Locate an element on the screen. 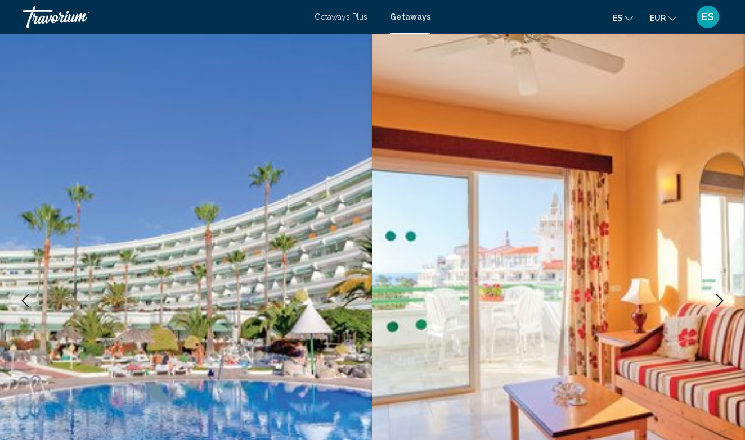 The height and width of the screenshot is (440, 745). a: Travorium is located at coordinates (163, 17).